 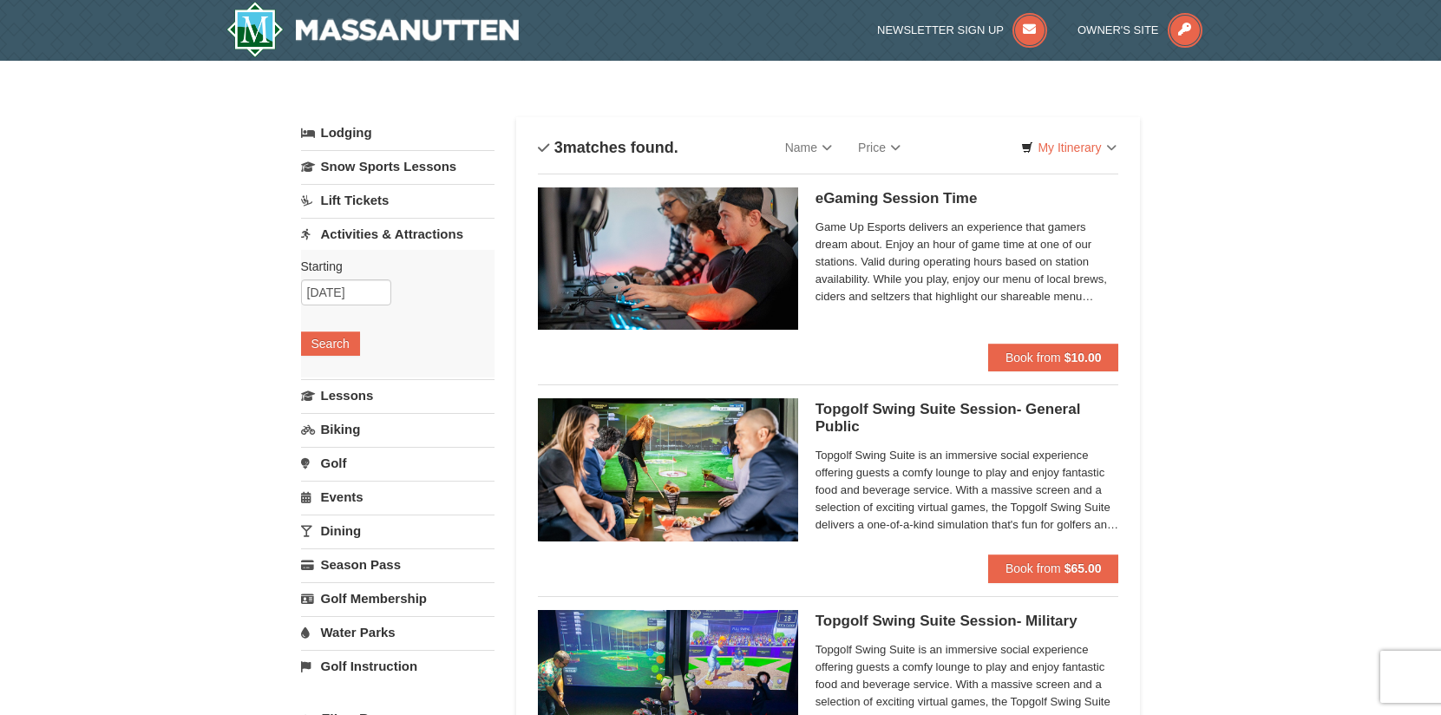 I want to click on a: Season Pass, so click(x=397, y=564).